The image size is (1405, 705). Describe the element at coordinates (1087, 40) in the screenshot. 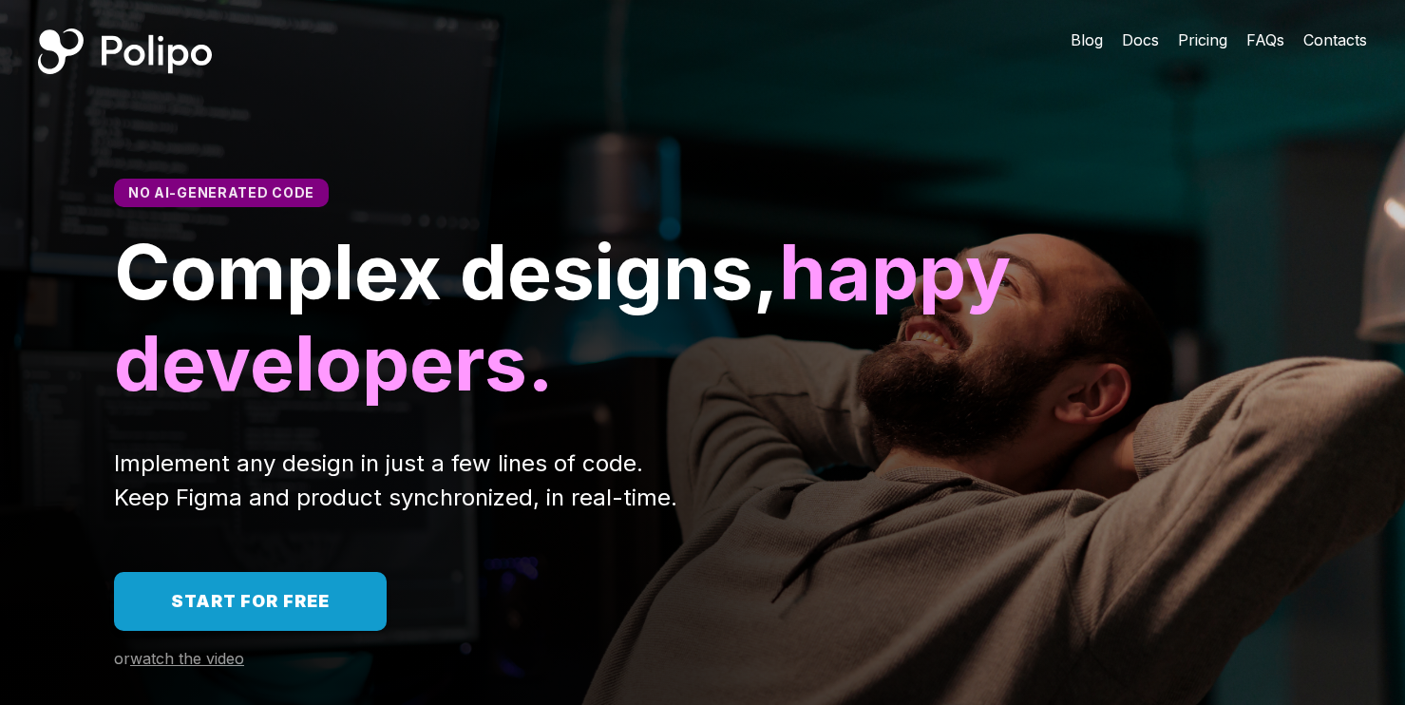

I see `span: Blog` at that location.